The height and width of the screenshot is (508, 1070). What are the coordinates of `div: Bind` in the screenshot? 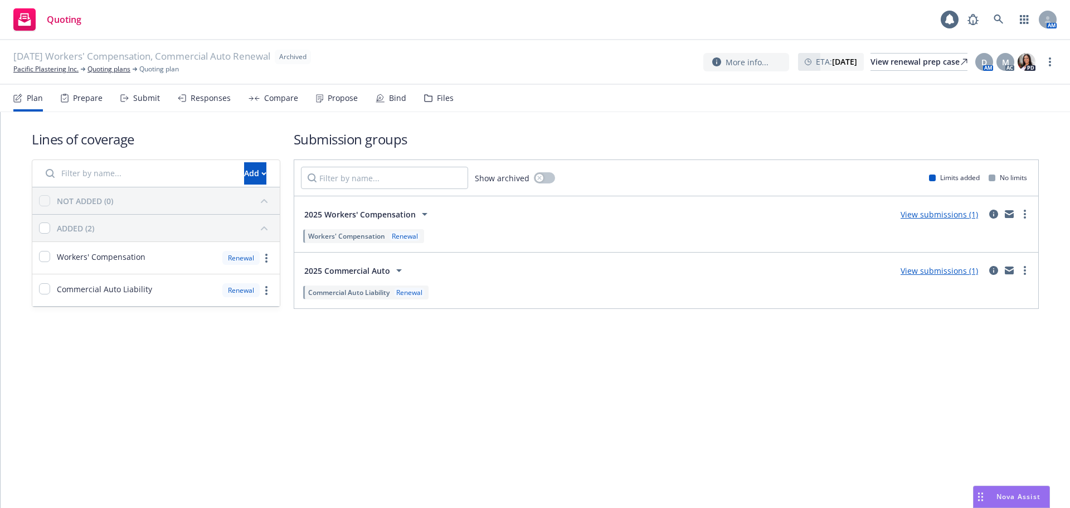 It's located at (397, 98).